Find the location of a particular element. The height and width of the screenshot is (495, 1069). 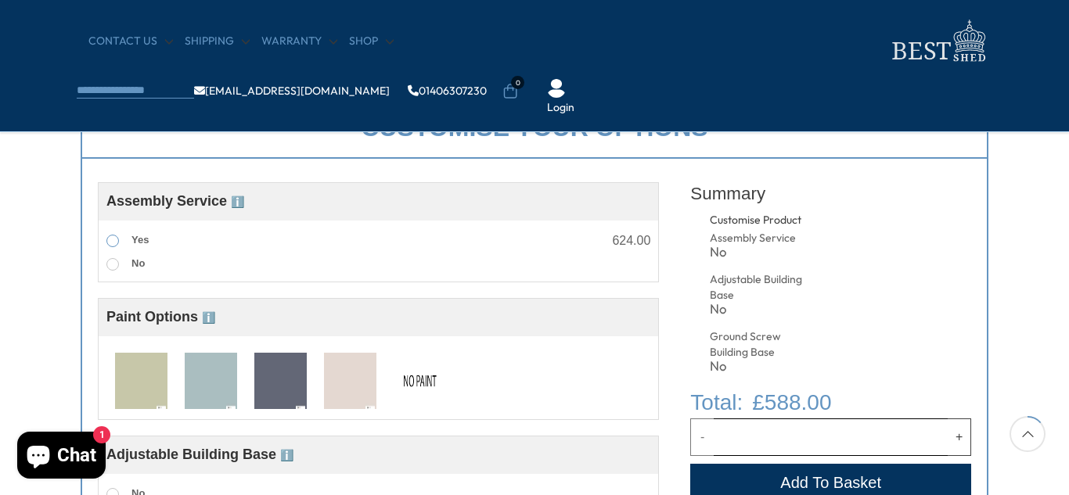

img: T7024 is located at coordinates (210, 382).